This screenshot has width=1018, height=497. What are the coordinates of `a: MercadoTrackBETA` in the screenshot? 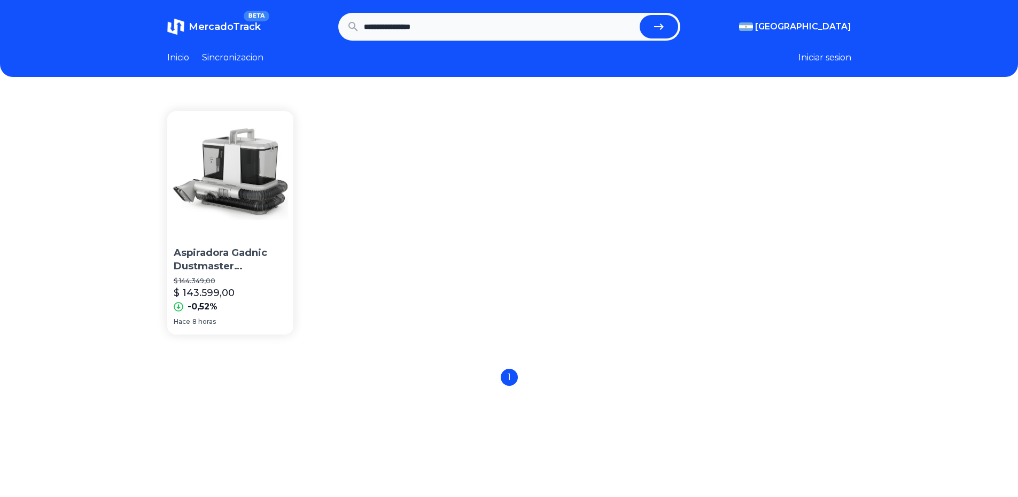 It's located at (214, 27).